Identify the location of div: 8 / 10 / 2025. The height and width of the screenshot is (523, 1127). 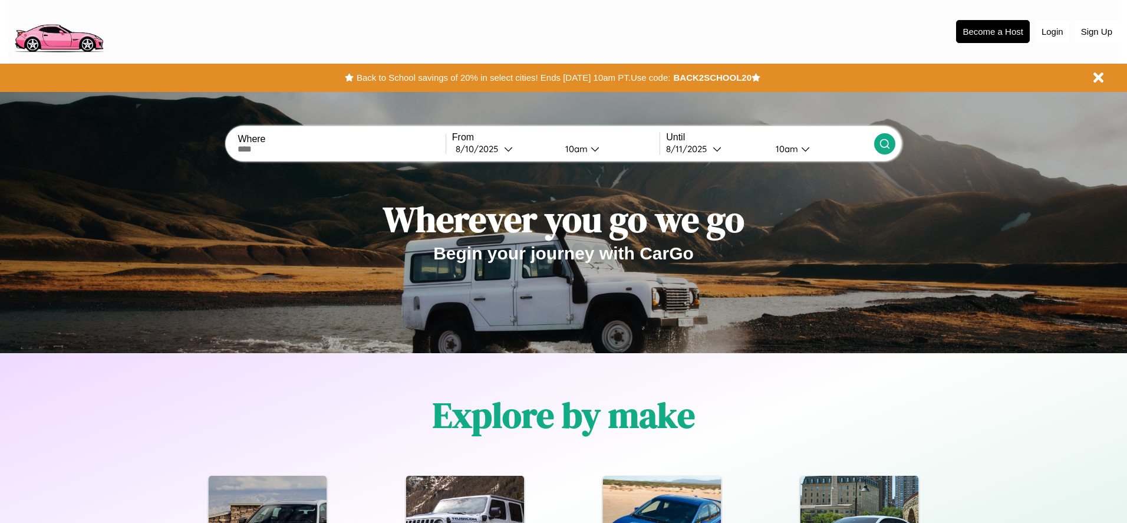
(480, 149).